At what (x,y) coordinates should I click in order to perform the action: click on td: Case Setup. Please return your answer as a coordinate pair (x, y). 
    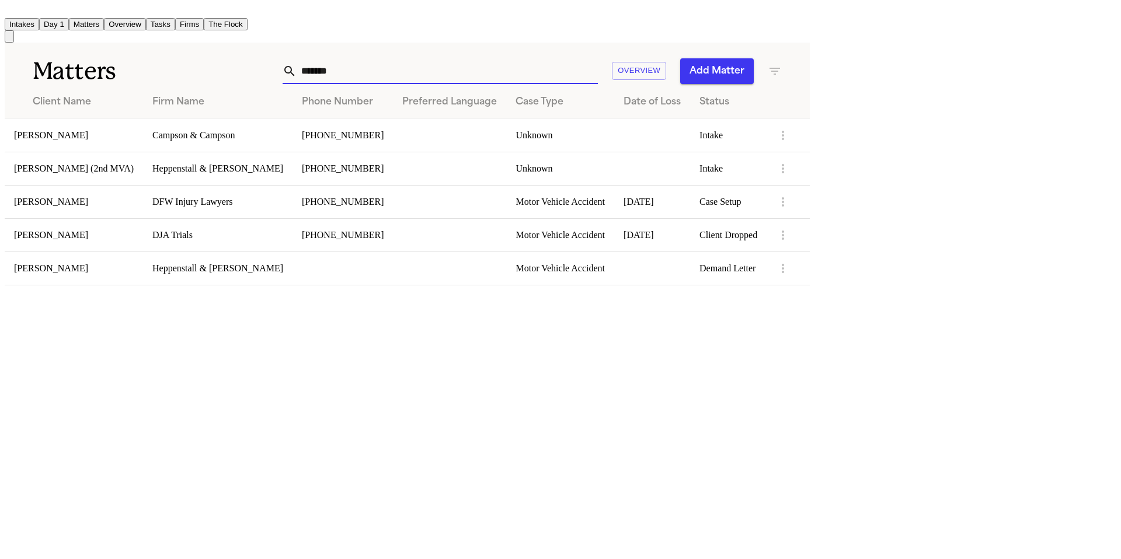
    Looking at the image, I should click on (728, 201).